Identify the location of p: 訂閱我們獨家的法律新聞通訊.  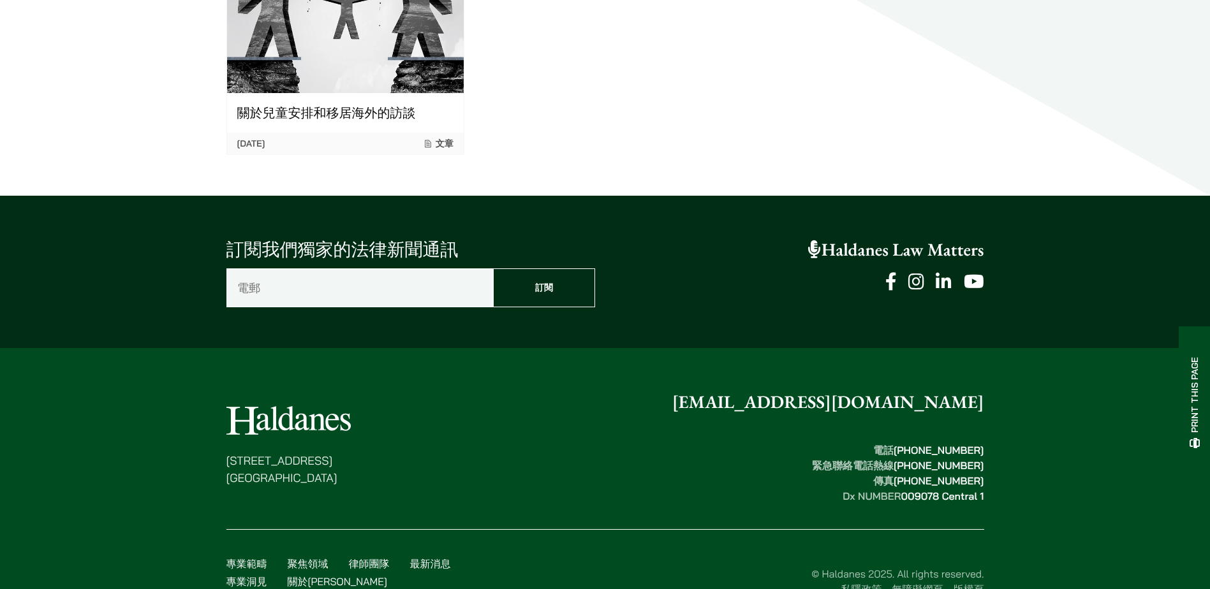
(411, 250).